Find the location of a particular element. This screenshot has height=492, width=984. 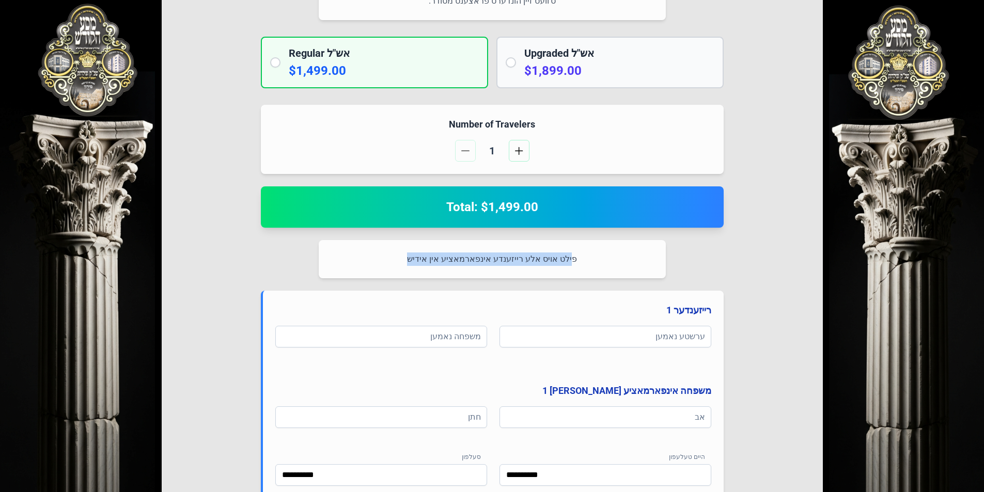

p: $1,899.00 is located at coordinates (619, 71).